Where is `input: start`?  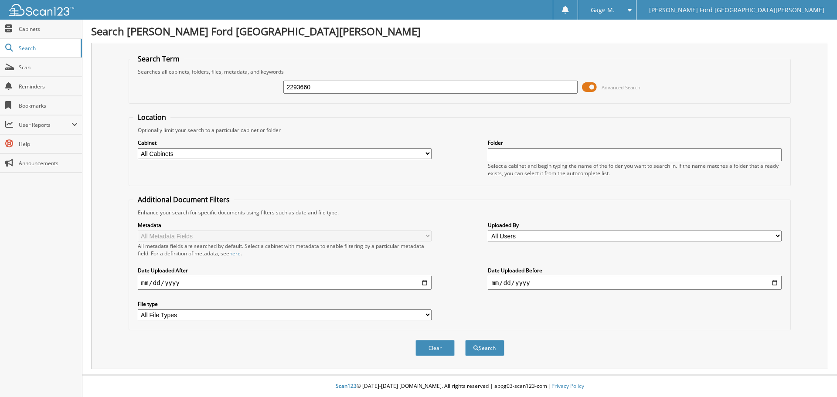 input: start is located at coordinates (285, 283).